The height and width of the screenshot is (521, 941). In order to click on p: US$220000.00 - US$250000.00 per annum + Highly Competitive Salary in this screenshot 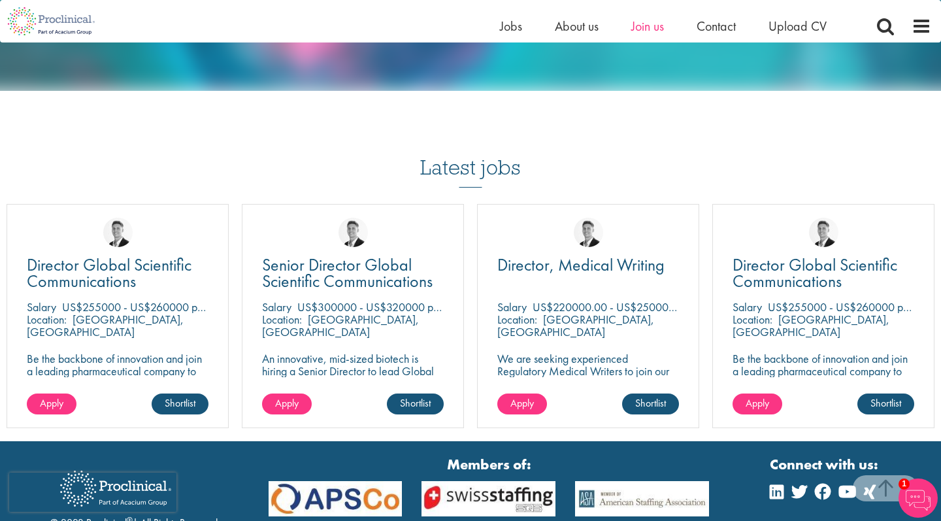, I will do `click(701, 307)`.